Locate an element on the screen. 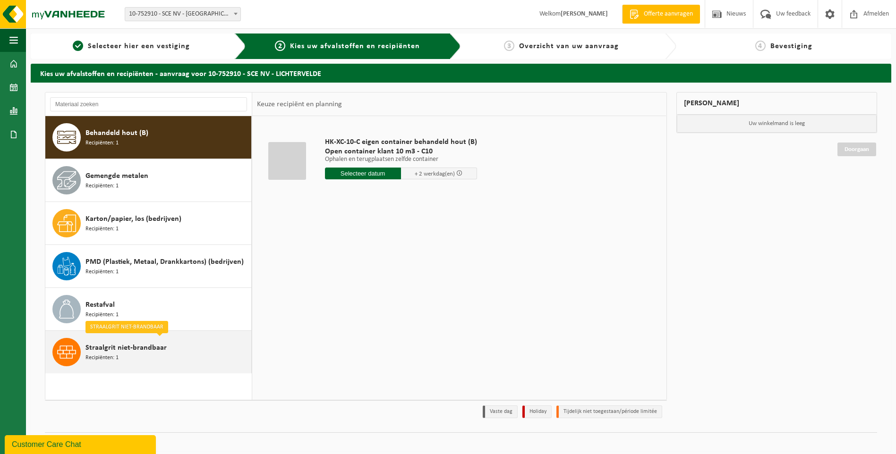  span: 4 is located at coordinates (761, 46).